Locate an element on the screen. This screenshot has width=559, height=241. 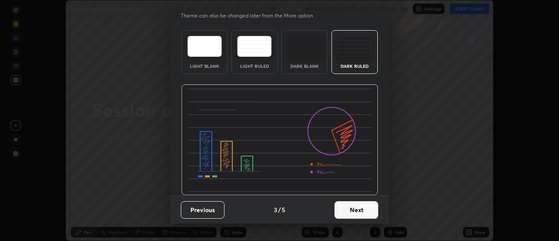
div: Dark Ruled is located at coordinates (354, 66).